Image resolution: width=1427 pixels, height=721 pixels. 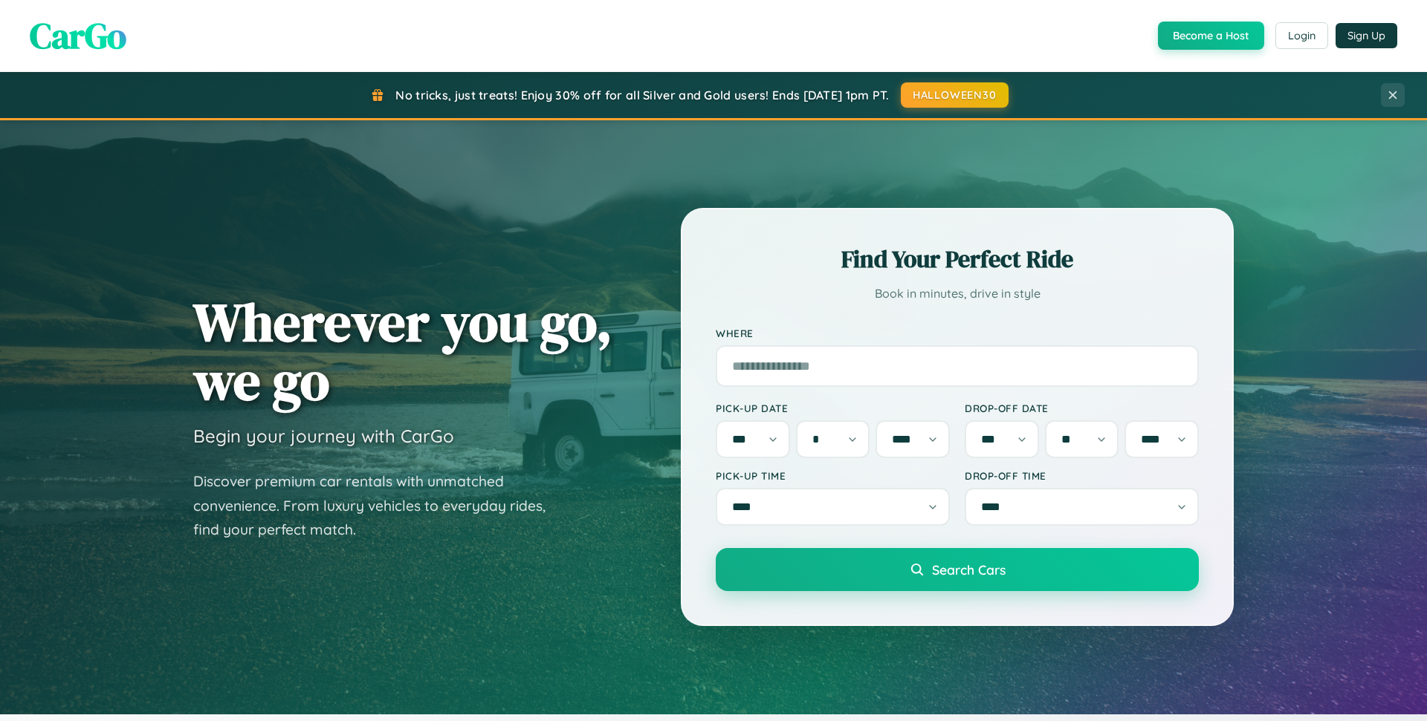 What do you see at coordinates (954, 95) in the screenshot?
I see `button: HALLOWEEN30` at bounding box center [954, 95].